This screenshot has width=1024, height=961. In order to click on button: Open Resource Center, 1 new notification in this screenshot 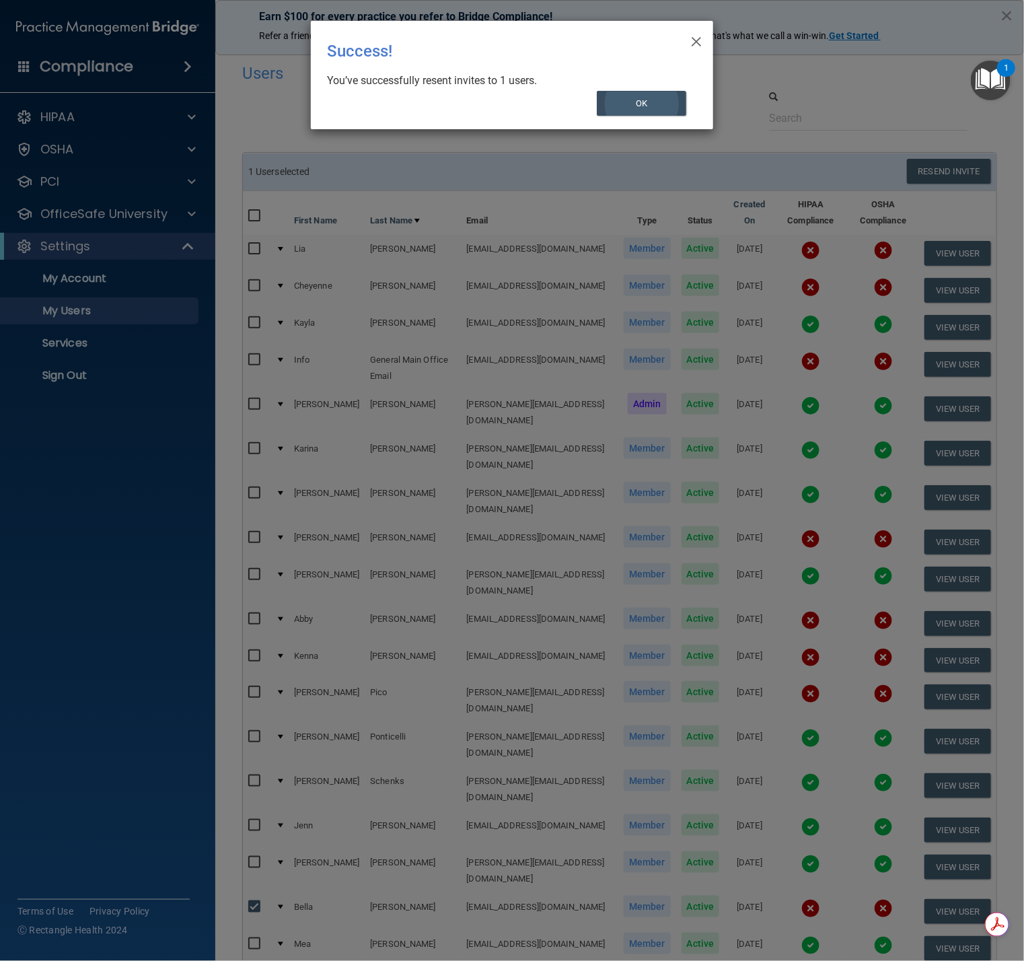, I will do `click(990, 80)`.